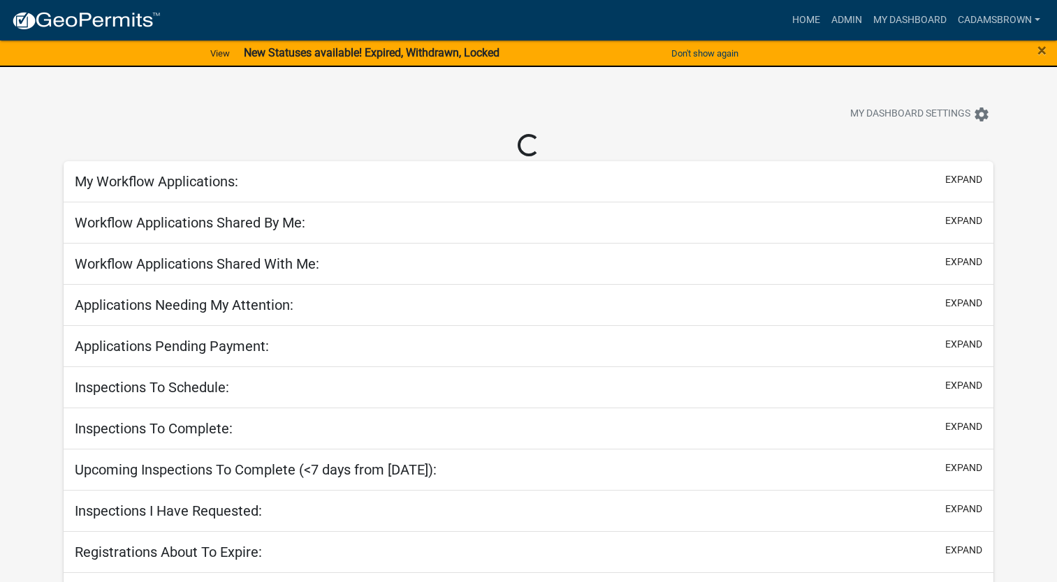 The image size is (1057, 582). I want to click on h5: Inspections To Complete:, so click(154, 429).